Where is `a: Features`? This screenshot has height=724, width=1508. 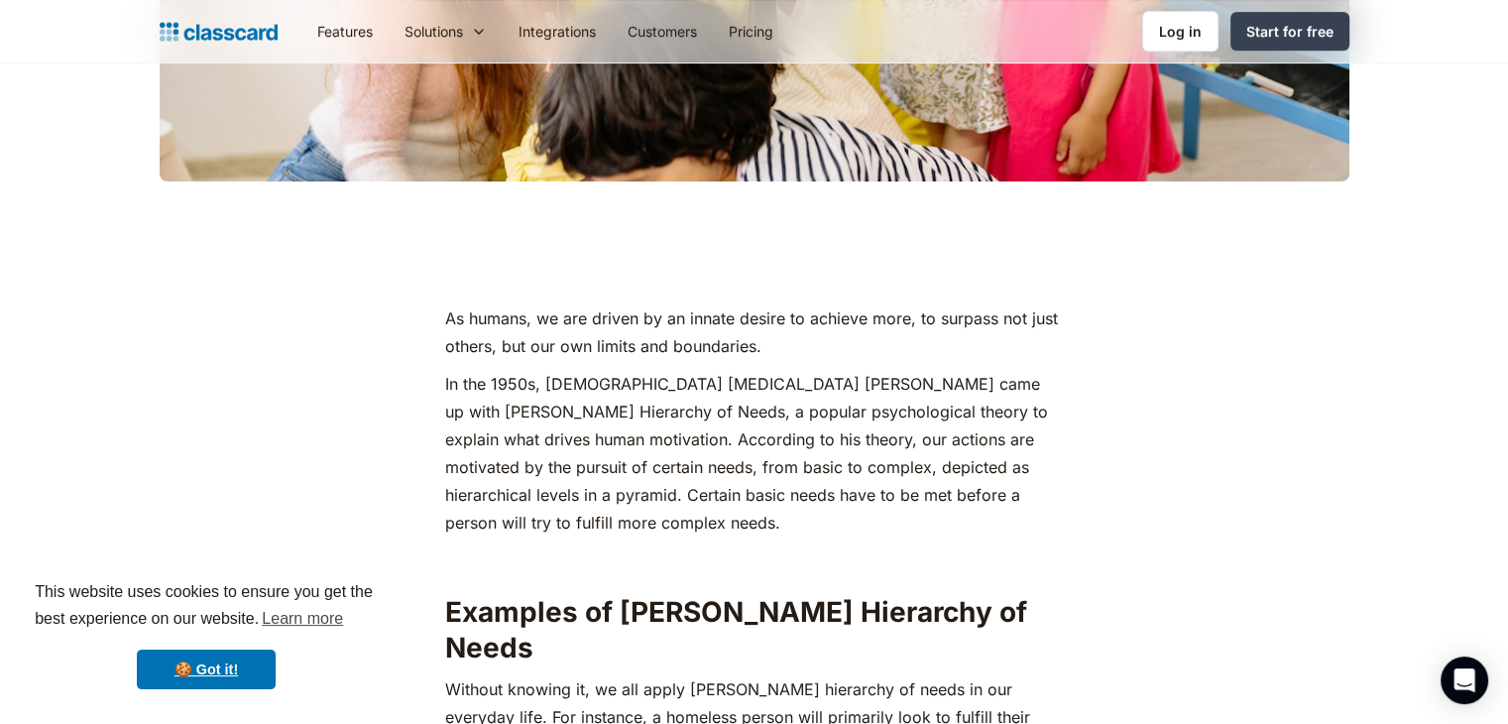
a: Features is located at coordinates (345, 31).